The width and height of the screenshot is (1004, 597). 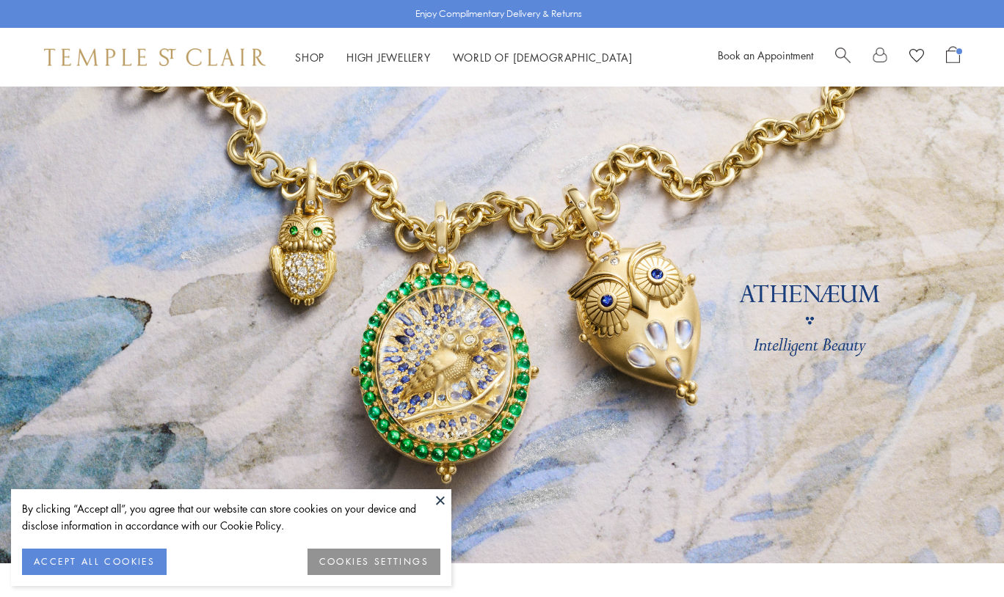 What do you see at coordinates (464, 57) in the screenshot?
I see `nav: Main navigation` at bounding box center [464, 57].